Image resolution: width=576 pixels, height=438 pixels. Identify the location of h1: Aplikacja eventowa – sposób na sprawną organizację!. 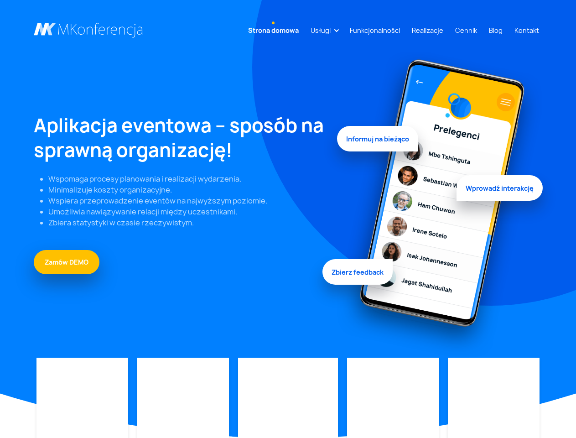
(180, 138).